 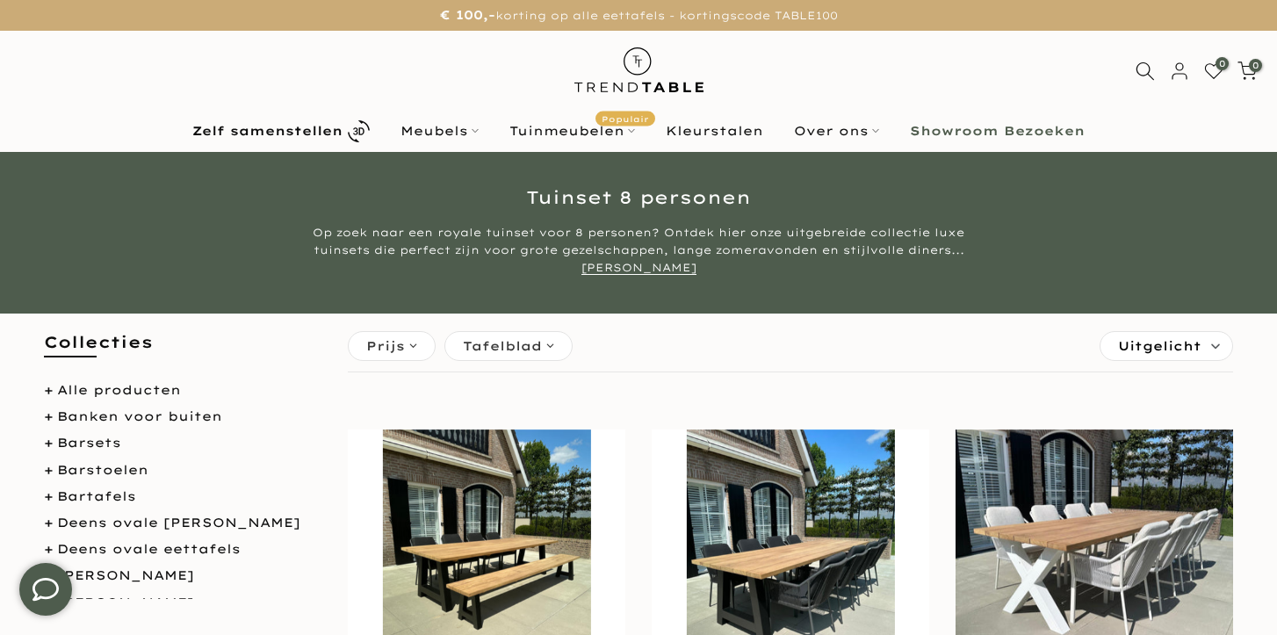 I want to click on h1: Tuinset 8 personen, so click(x=638, y=198).